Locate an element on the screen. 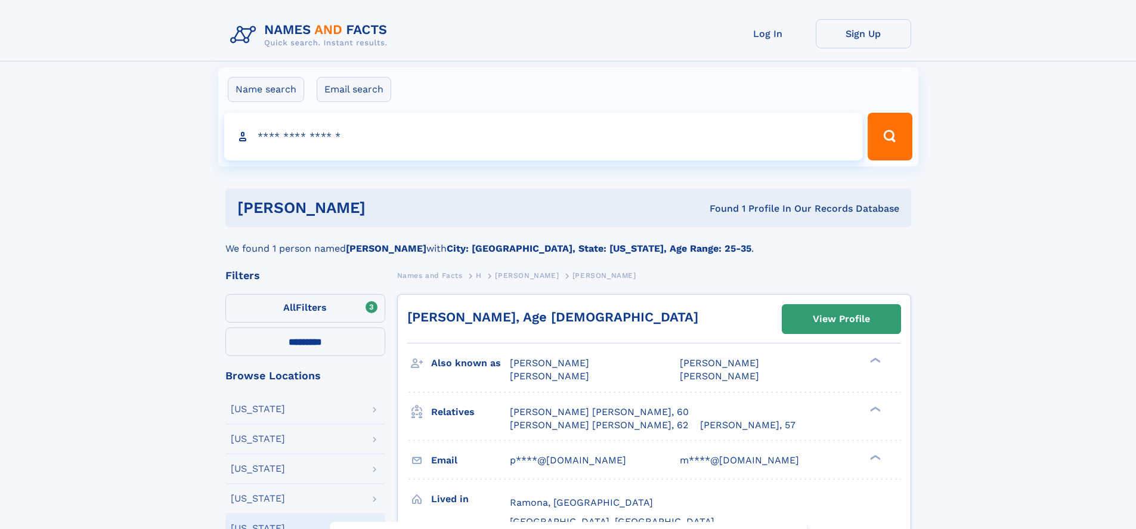 The width and height of the screenshot is (1136, 529). div: View Profile is located at coordinates (842, 319).